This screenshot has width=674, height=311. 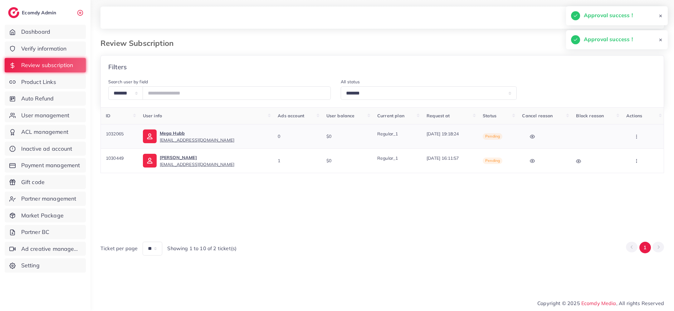 I want to click on a: User management, so click(x=45, y=115).